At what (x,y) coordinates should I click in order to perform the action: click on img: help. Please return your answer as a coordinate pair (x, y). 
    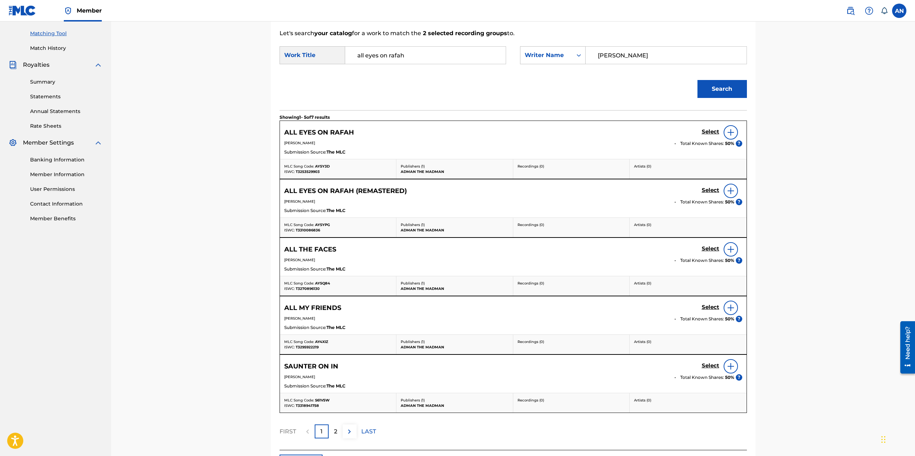
    Looking at the image, I should click on (869, 11).